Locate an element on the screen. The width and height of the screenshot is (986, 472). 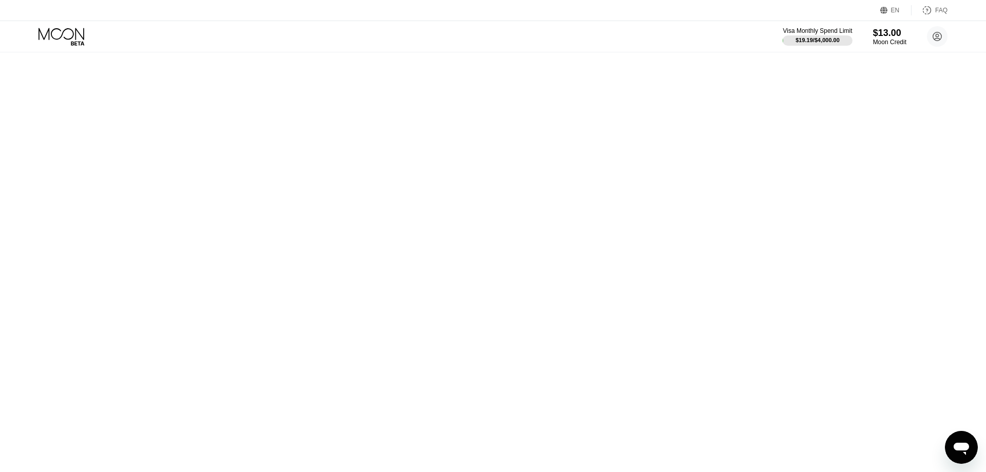
div: $13.00 is located at coordinates (889, 33).